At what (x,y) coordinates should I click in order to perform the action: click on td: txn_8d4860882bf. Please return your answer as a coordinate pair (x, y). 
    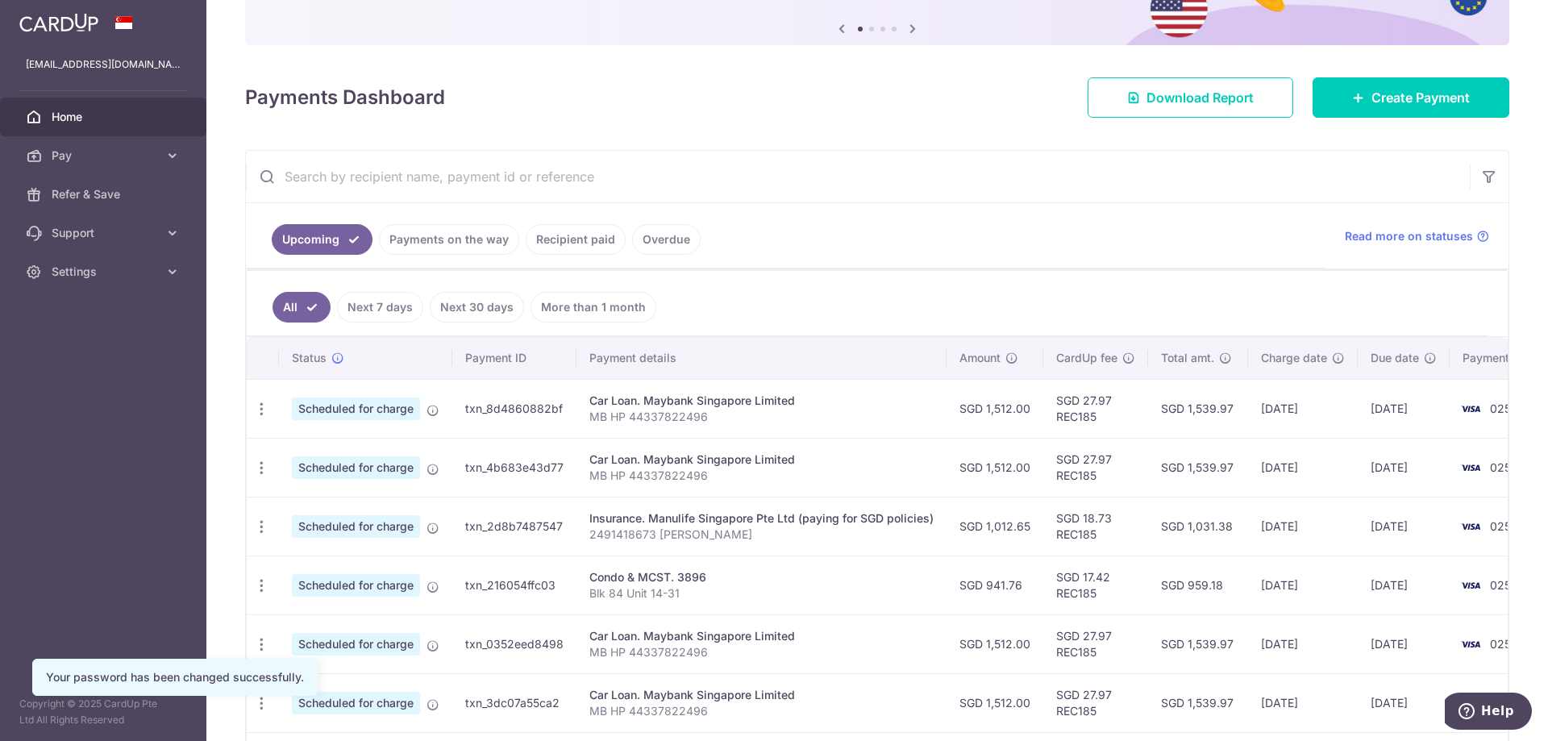
    Looking at the image, I should click on (515, 408).